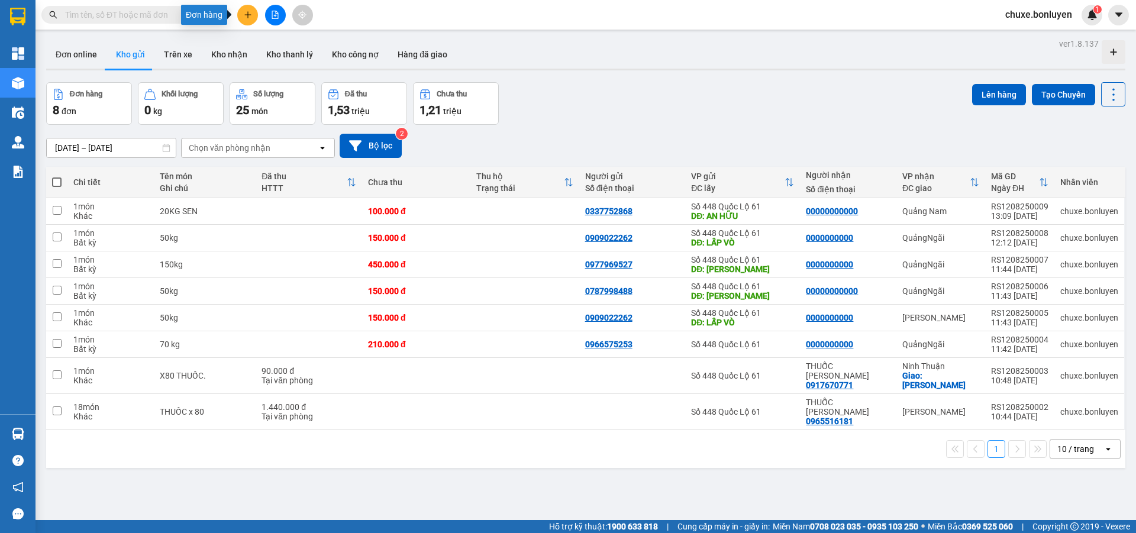  What do you see at coordinates (848, 371) in the screenshot?
I see `div: THUỐC PHAN RANG` at bounding box center [848, 371].